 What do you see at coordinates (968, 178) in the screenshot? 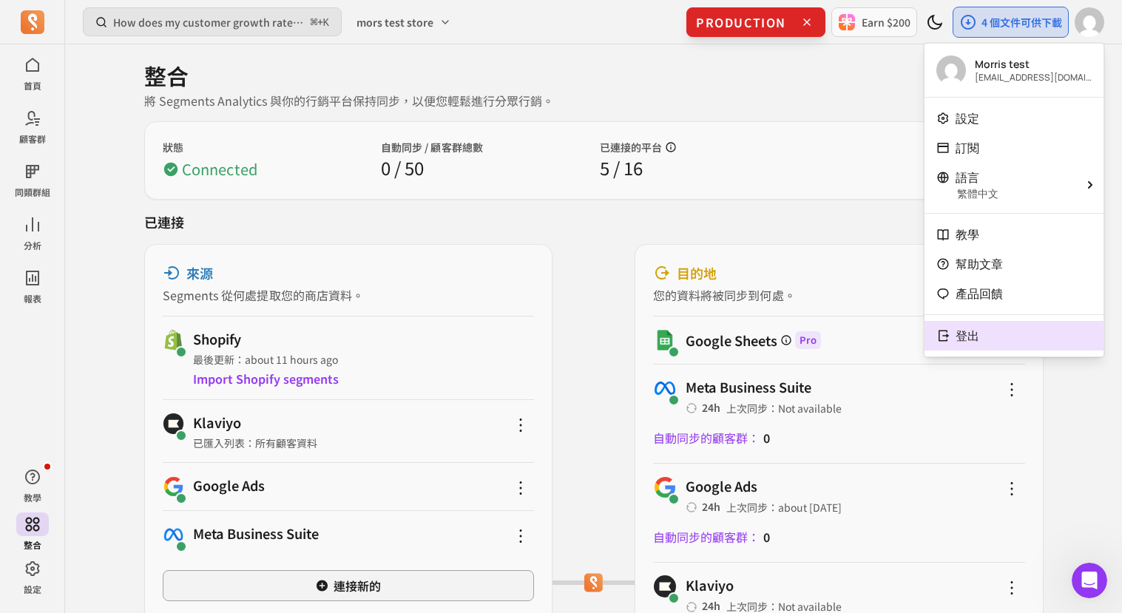
I see `span: 語言` at bounding box center [968, 178].